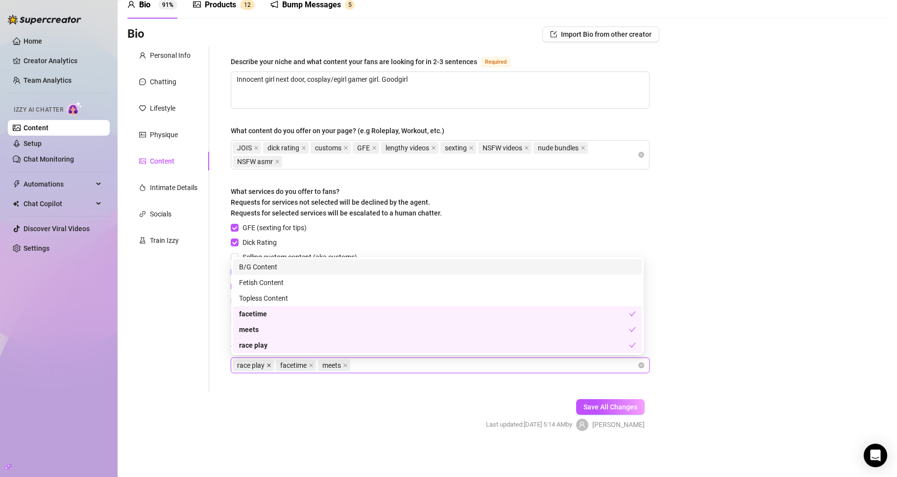 Image resolution: width=897 pixels, height=477 pixels. I want to click on span: heart, so click(143, 108).